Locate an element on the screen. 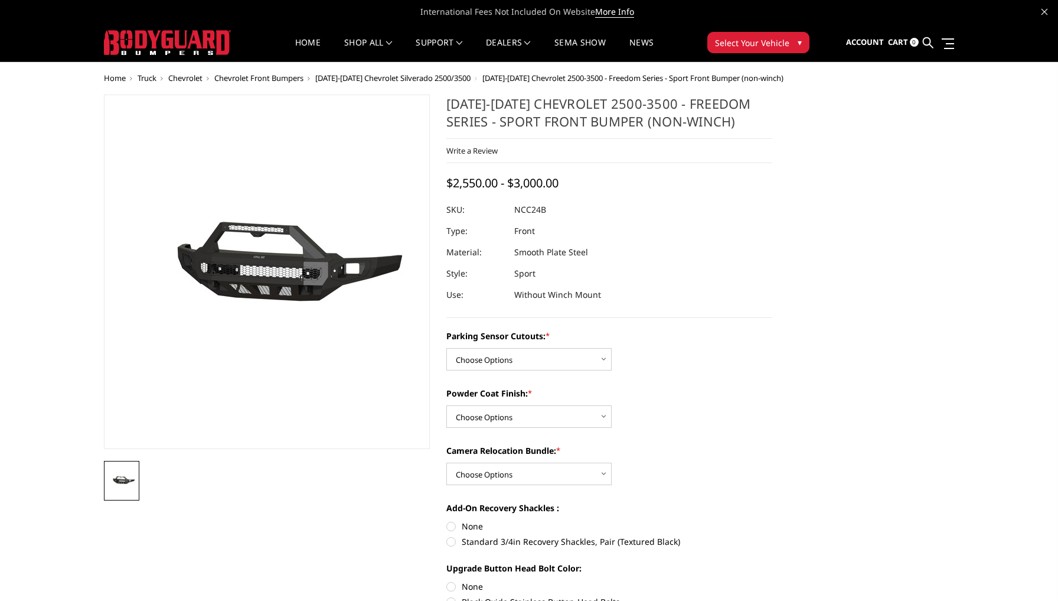 The height and width of the screenshot is (601, 1058). a: Support is located at coordinates (439, 50).